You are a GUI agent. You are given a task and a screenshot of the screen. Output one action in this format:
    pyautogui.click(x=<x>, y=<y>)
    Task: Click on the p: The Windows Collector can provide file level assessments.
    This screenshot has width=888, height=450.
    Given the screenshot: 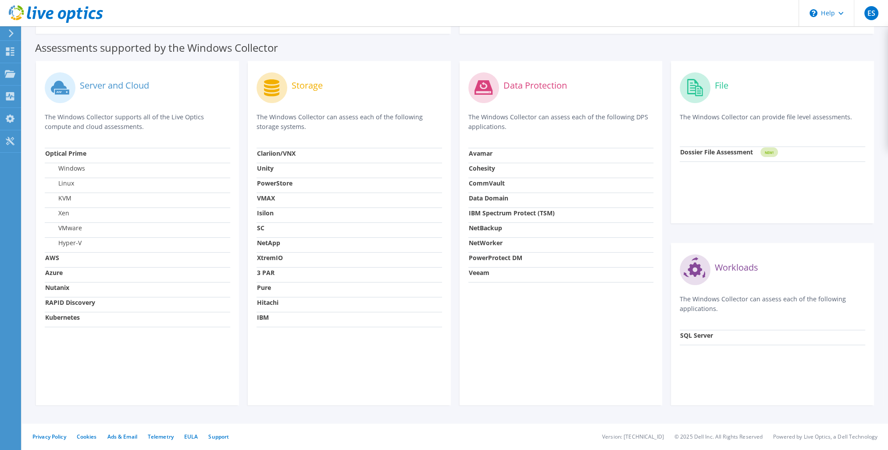 What is the action you would take?
    pyautogui.click(x=772, y=121)
    